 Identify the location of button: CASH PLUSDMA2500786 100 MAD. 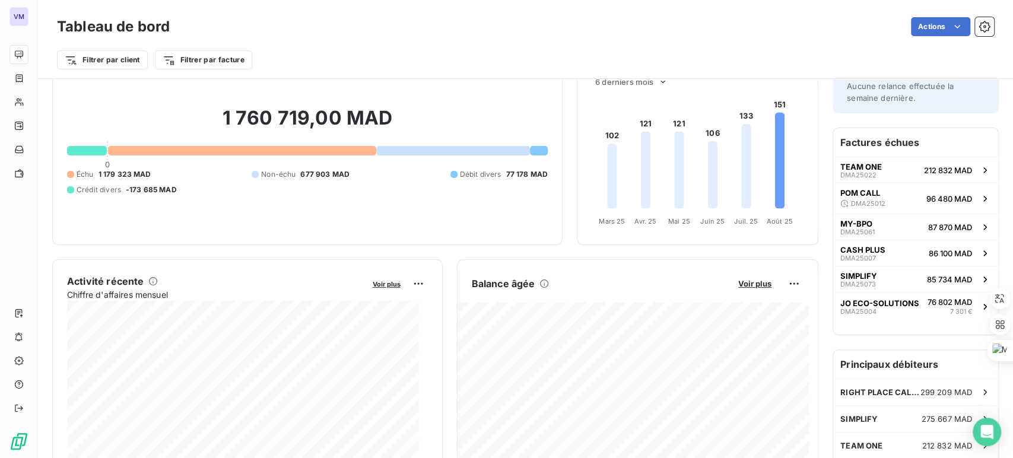
(916, 253).